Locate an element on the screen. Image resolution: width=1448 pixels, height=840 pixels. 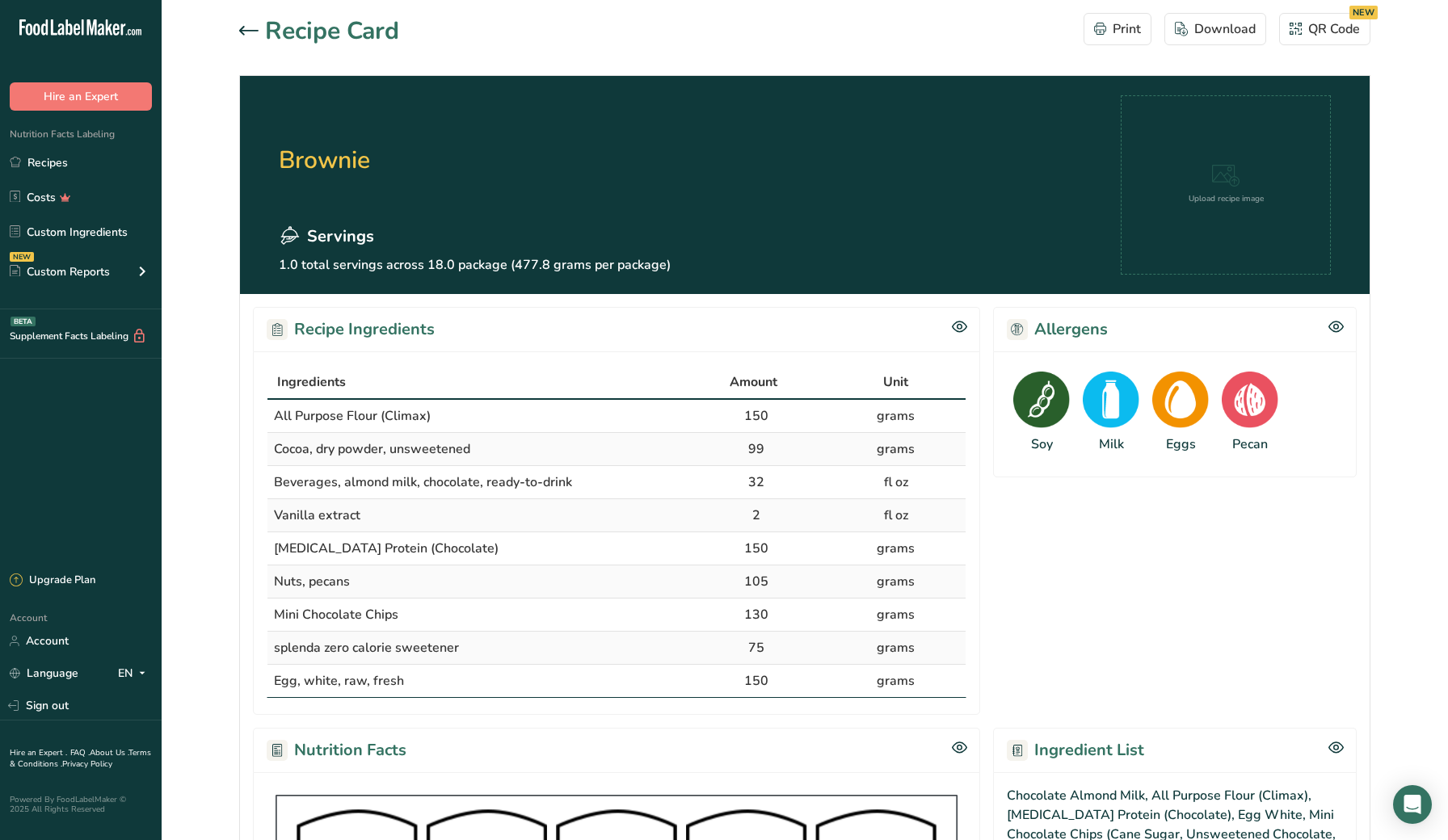
div: Download is located at coordinates (1215, 29).